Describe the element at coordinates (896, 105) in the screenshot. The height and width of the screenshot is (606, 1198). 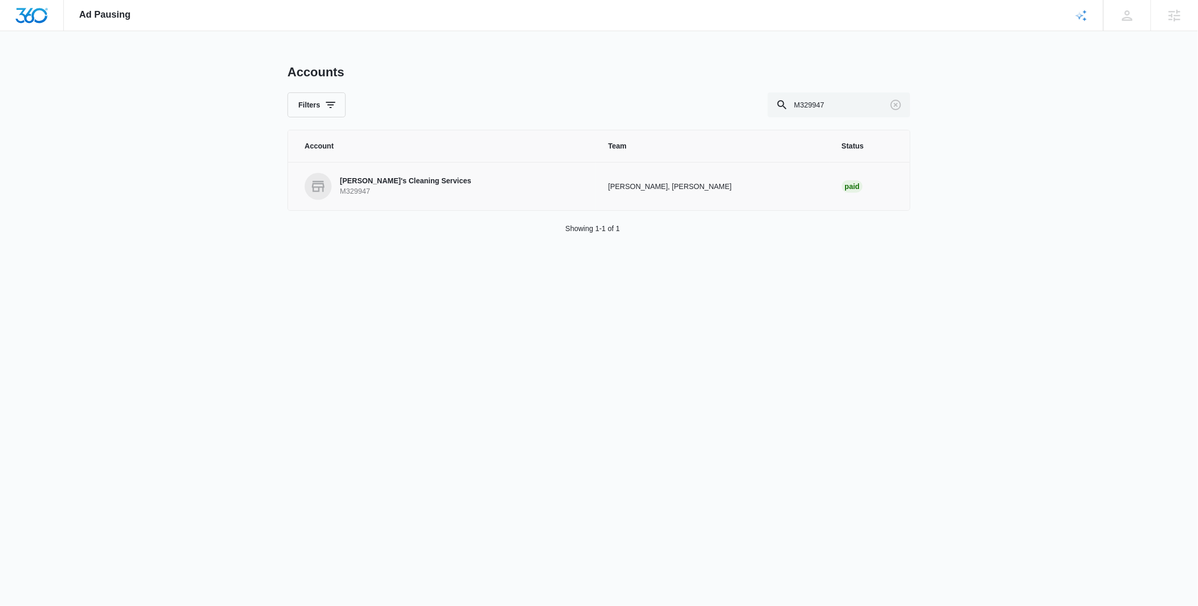
I see `button: Clear` at that location.